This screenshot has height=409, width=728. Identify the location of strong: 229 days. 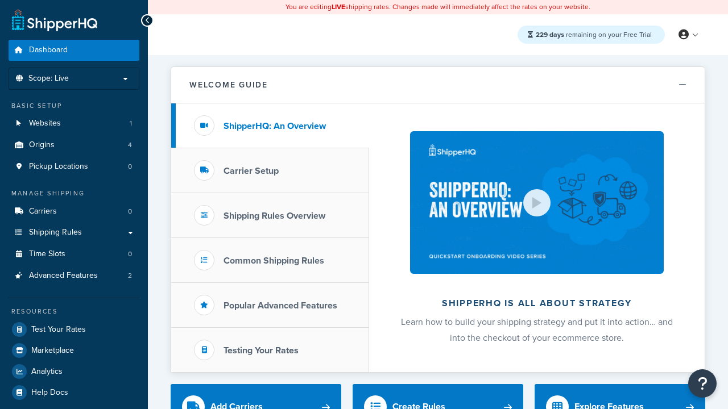
(550, 35).